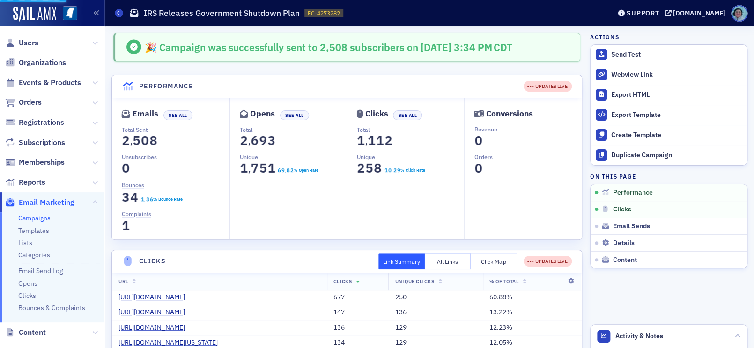 This screenshot has width=754, height=348. I want to click on div: Duplicate Campaign, so click(676, 155).